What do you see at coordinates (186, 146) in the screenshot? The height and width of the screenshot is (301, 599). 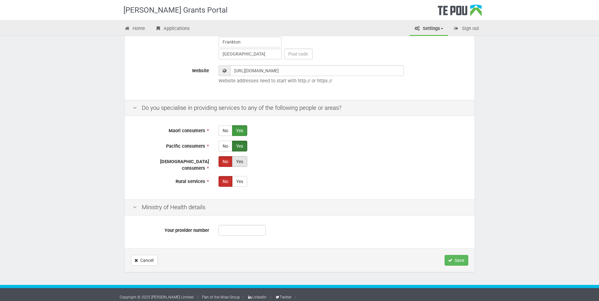 I see `span: Pacific consumers` at bounding box center [186, 146].